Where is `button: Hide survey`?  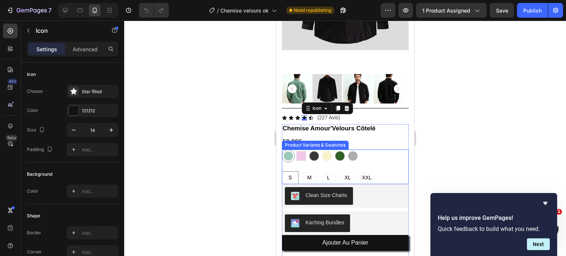
button: Hide survey is located at coordinates (546, 203).